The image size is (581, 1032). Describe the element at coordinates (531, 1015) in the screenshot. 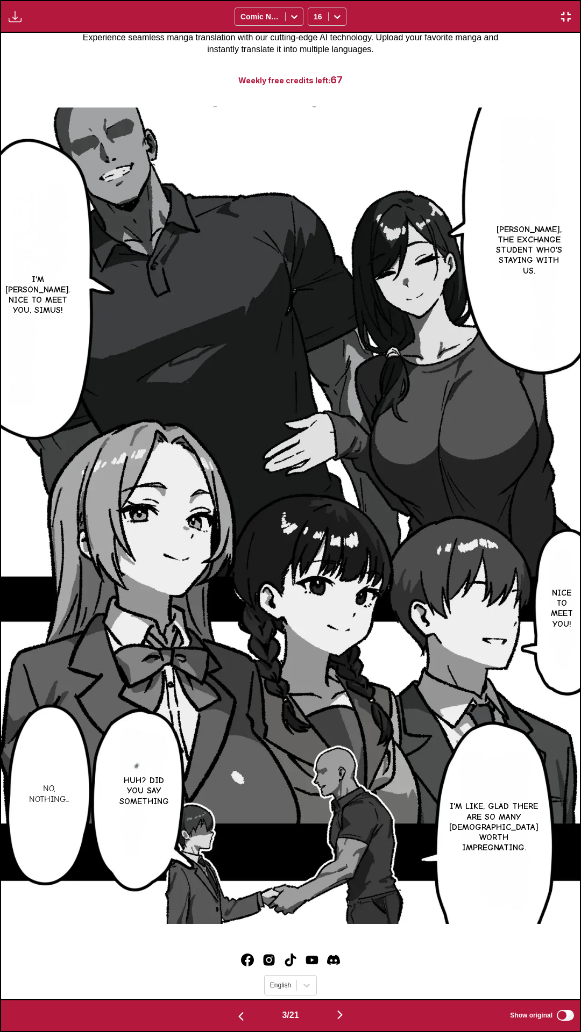

I see `span: Show original` at that location.